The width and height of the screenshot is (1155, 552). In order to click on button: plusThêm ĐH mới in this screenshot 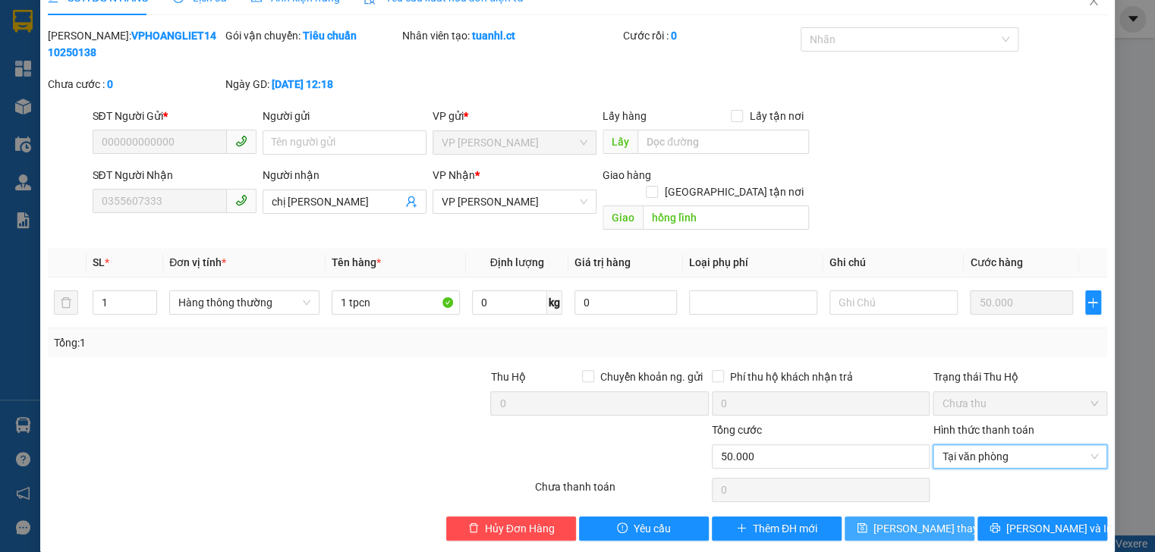, I will do `click(776, 529)`.